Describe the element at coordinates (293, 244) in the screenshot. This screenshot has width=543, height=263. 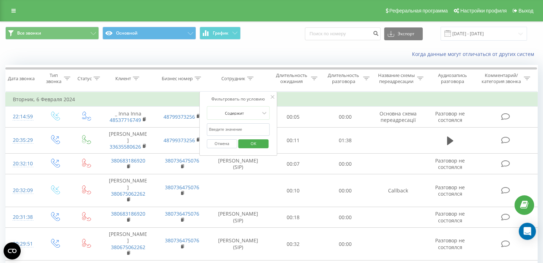
I see `td: 00:32` at that location.